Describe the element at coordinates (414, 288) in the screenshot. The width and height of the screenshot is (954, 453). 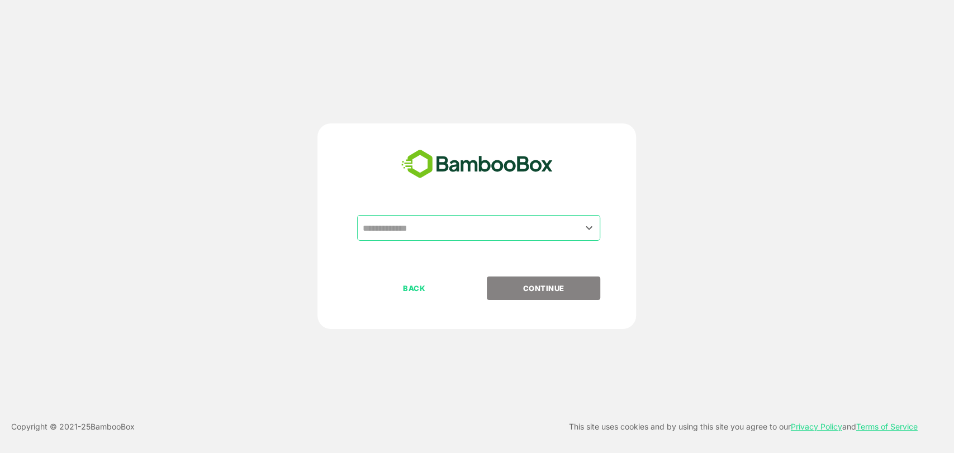
I see `p: BACK` at that location.